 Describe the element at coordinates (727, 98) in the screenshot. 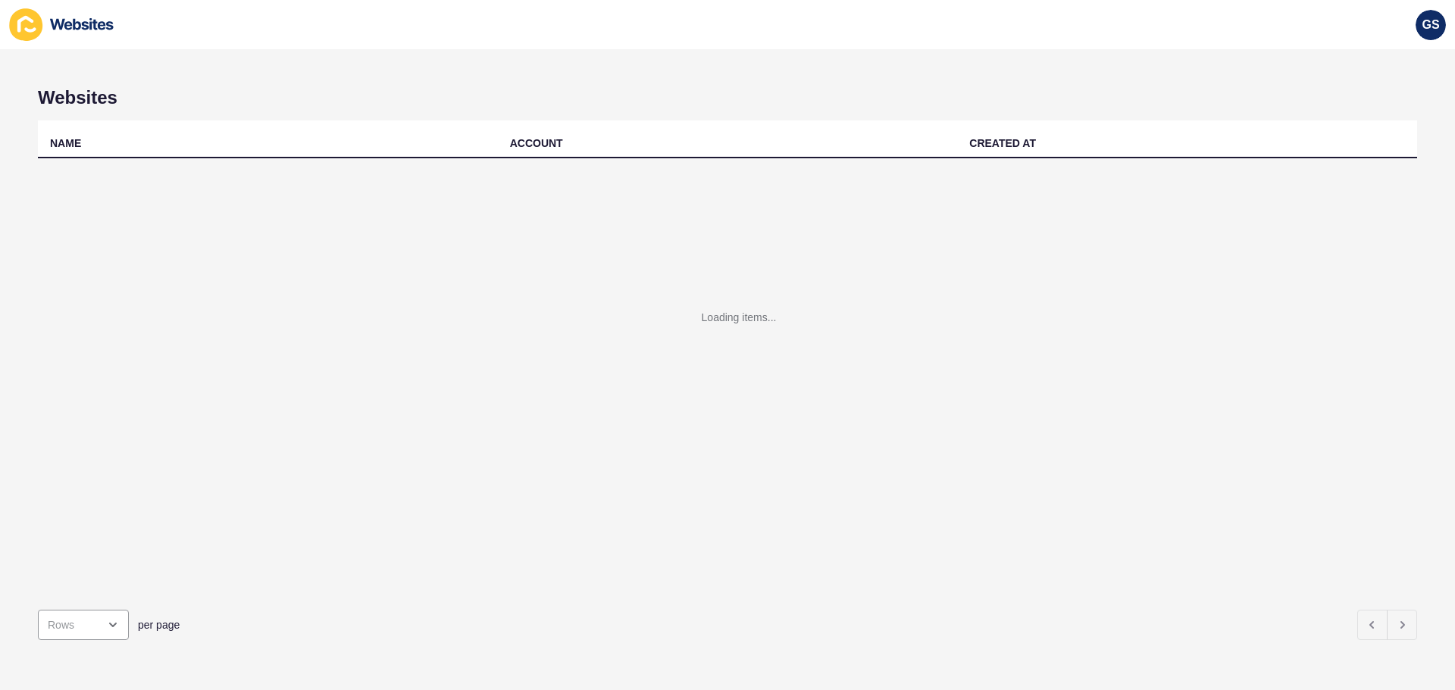

I see `h1: Websites` at that location.